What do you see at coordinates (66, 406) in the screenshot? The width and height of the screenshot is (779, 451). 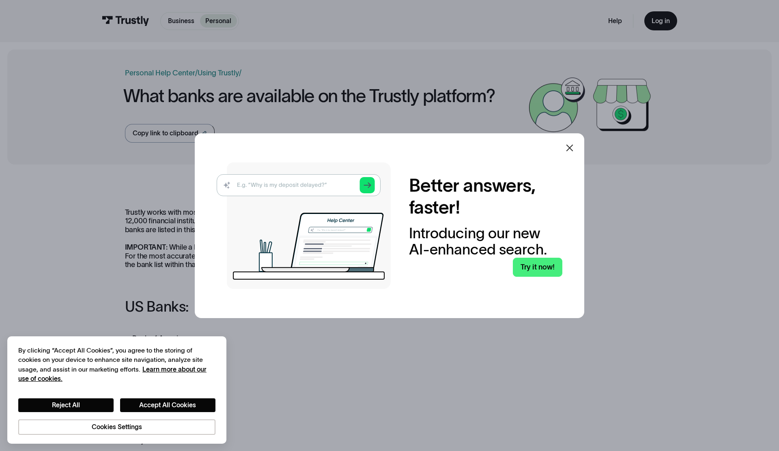 I see `button: Reject All` at bounding box center [66, 406].